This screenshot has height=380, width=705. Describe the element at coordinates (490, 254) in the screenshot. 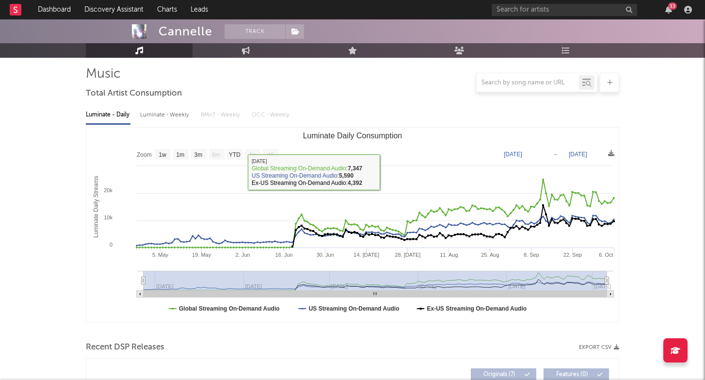

I see `text: 25. Aug` at that location.